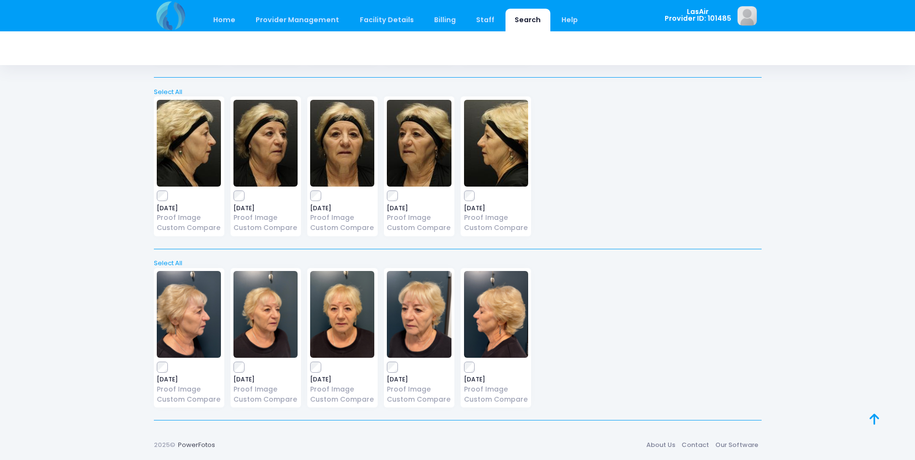 Image resolution: width=915 pixels, height=460 pixels. What do you see at coordinates (698, 15) in the screenshot?
I see `span: LasAir Provider ID: 101485` at bounding box center [698, 15].